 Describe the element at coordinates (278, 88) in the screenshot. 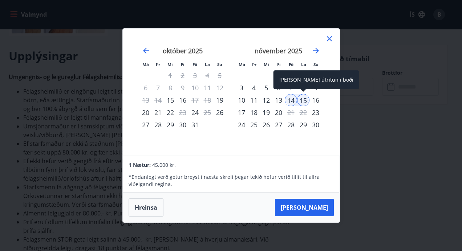

I see `div: 6` at that location.